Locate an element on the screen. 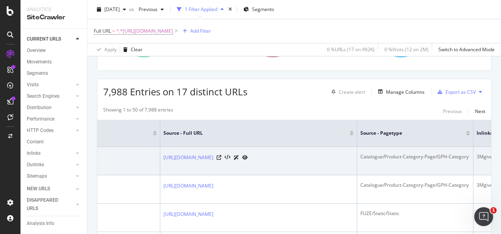  button: Apply is located at coordinates (105, 50).